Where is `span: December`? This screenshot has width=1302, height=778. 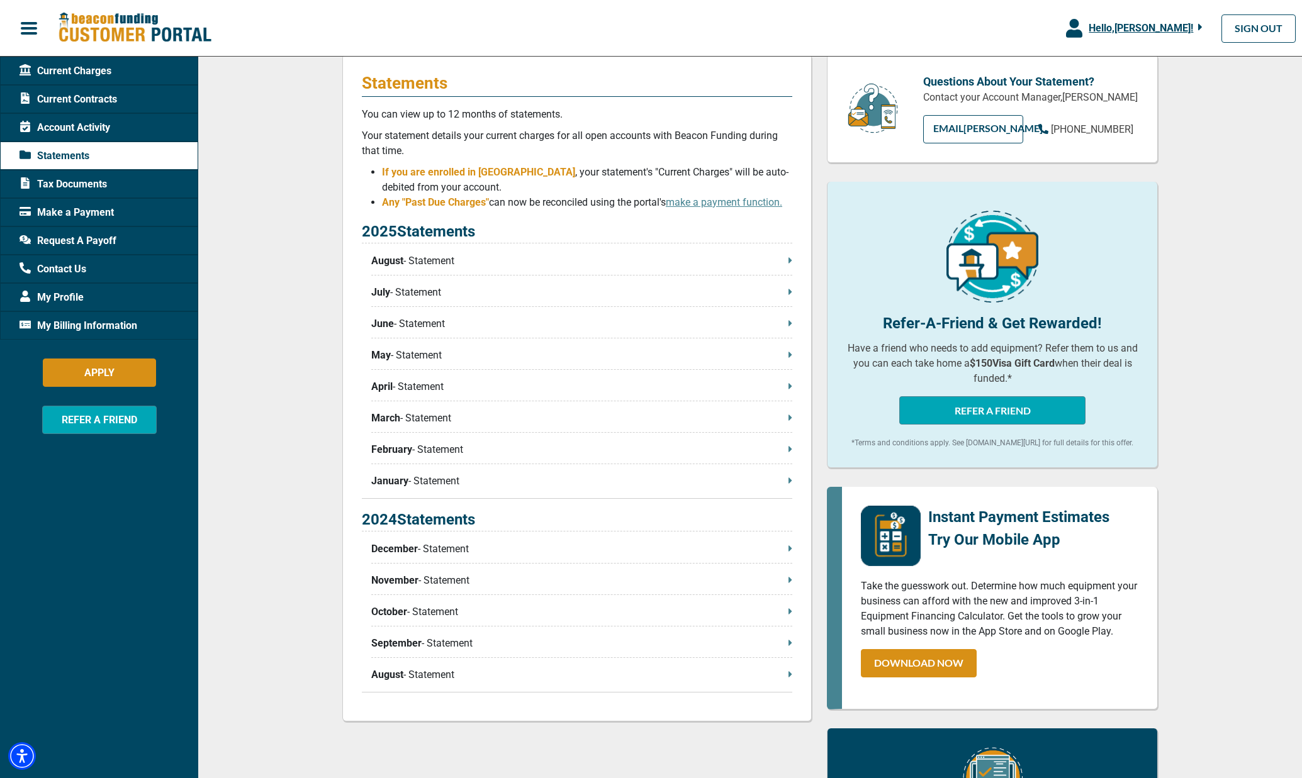 span: December is located at coordinates (394, 549).